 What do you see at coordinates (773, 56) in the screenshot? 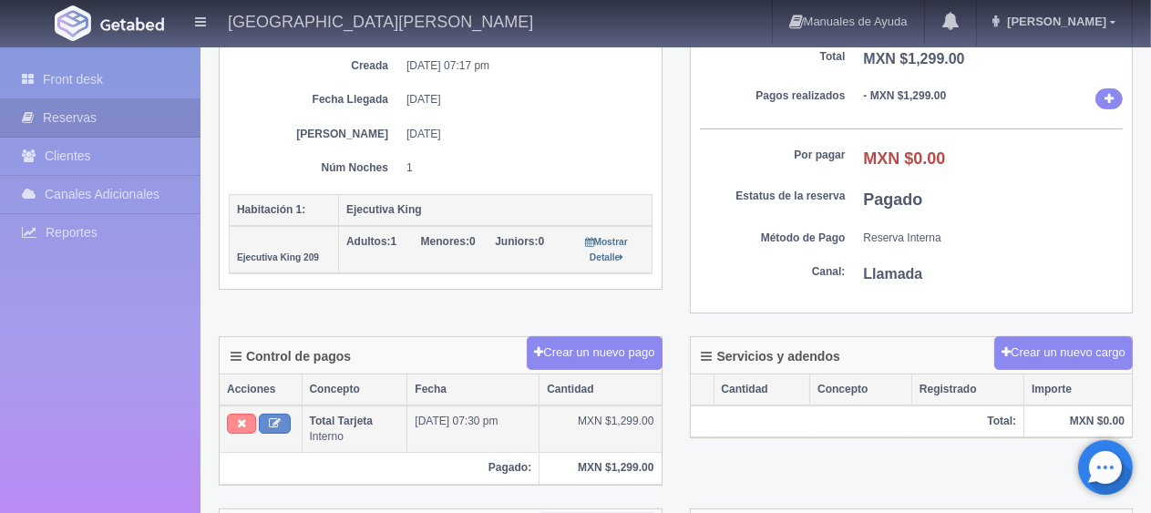
I see `dt: Total` at bounding box center [773, 56].